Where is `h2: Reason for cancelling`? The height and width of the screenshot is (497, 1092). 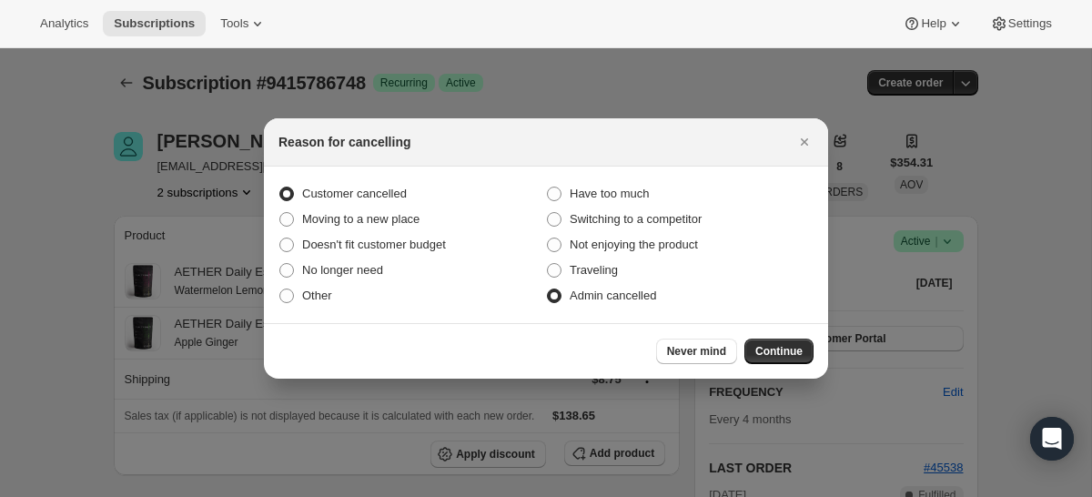
h2: Reason for cancelling is located at coordinates (344, 142).